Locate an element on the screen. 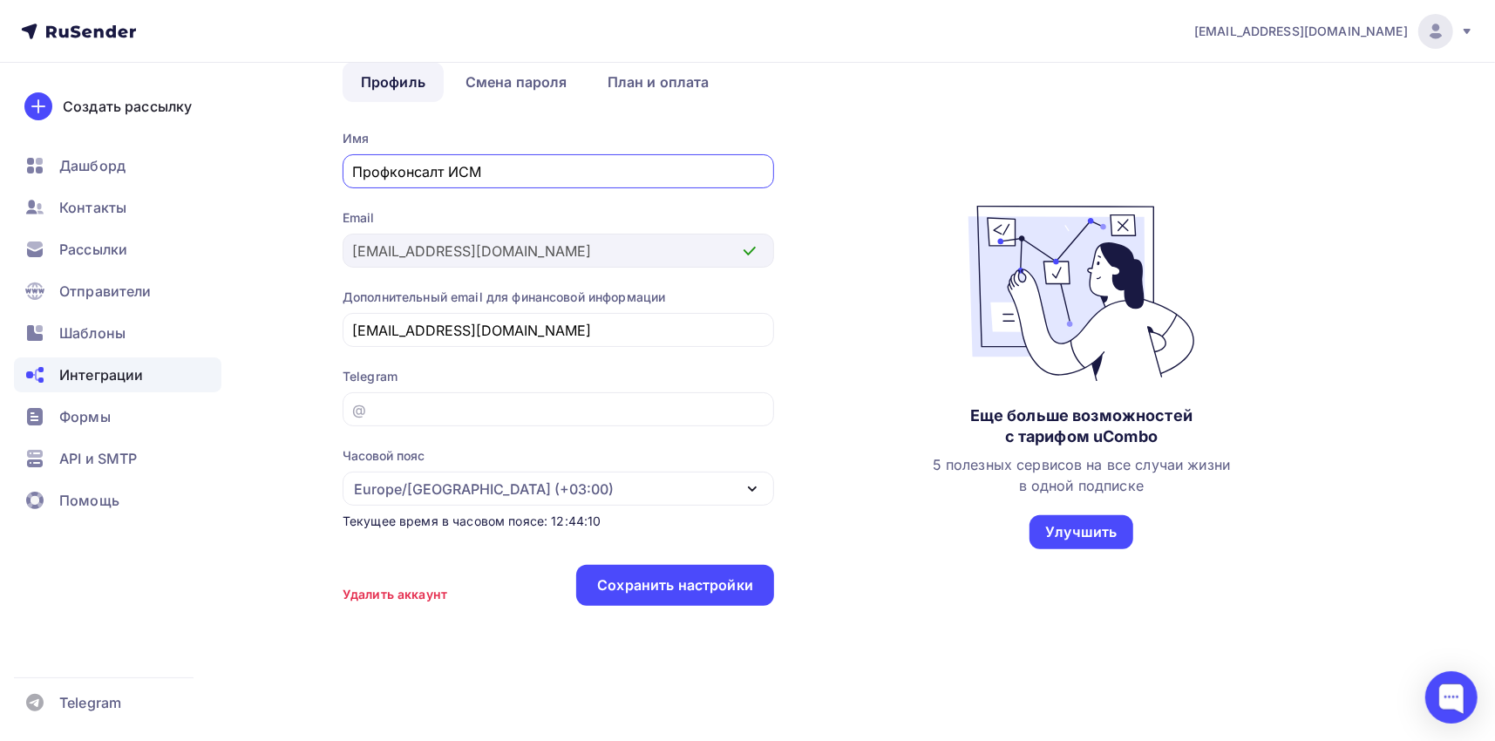  div: Telegram is located at coordinates (558, 377).